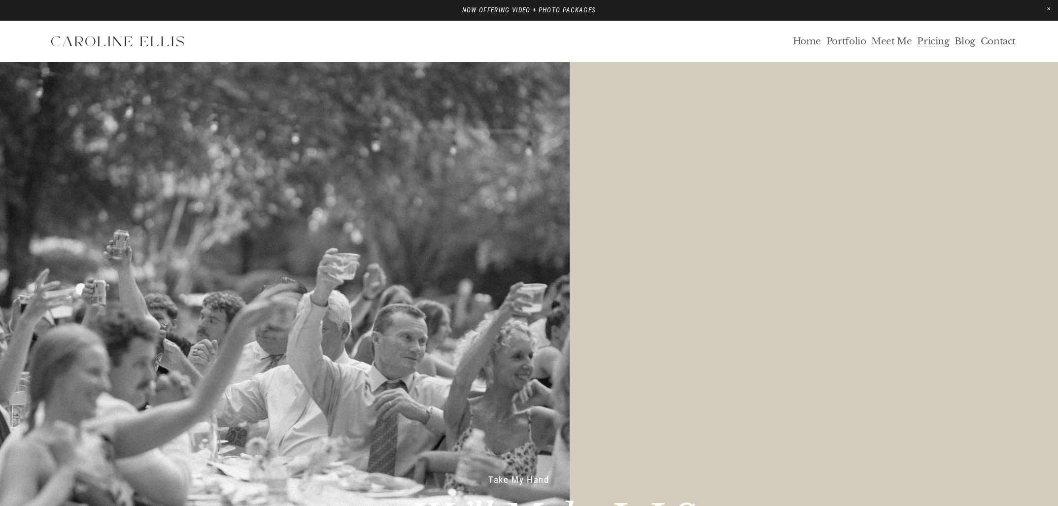  Describe the element at coordinates (891, 41) in the screenshot. I see `a: Meet Me` at that location.